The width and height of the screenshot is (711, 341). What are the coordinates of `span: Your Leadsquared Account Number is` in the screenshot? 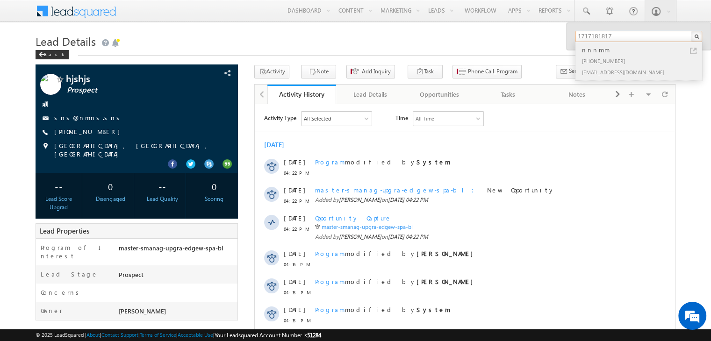 It's located at (268, 335).